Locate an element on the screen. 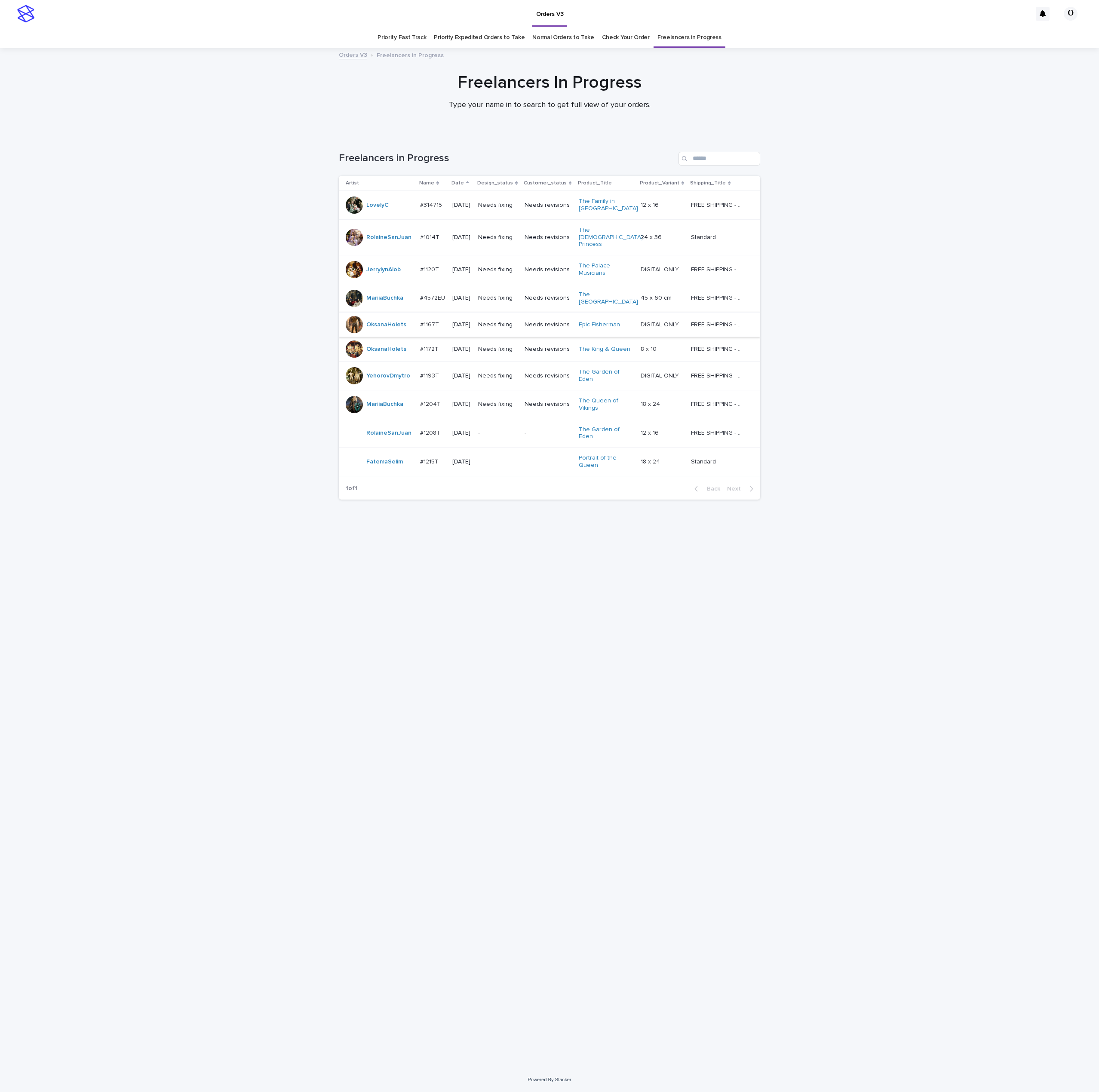 This screenshot has height=1092, width=1099. p: FREE SHIPPING - preview in 1-2 business days, after your approval delivery will take 5-10 busines... is located at coordinates (719, 297).